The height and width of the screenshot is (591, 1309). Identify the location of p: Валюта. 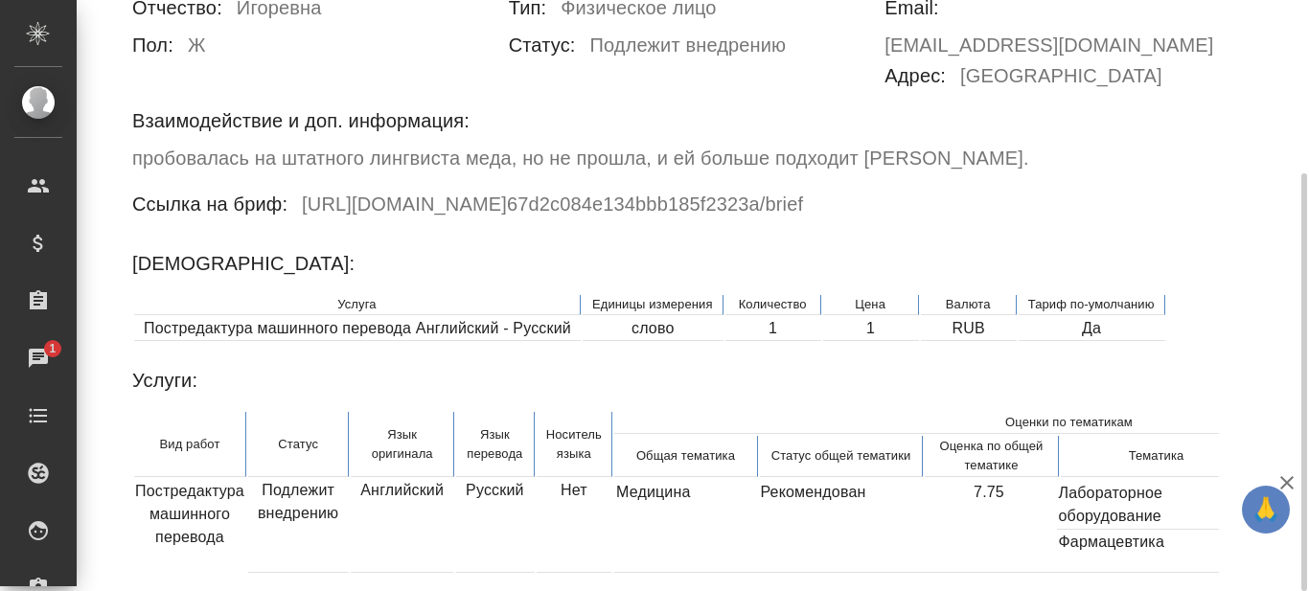
(968, 305).